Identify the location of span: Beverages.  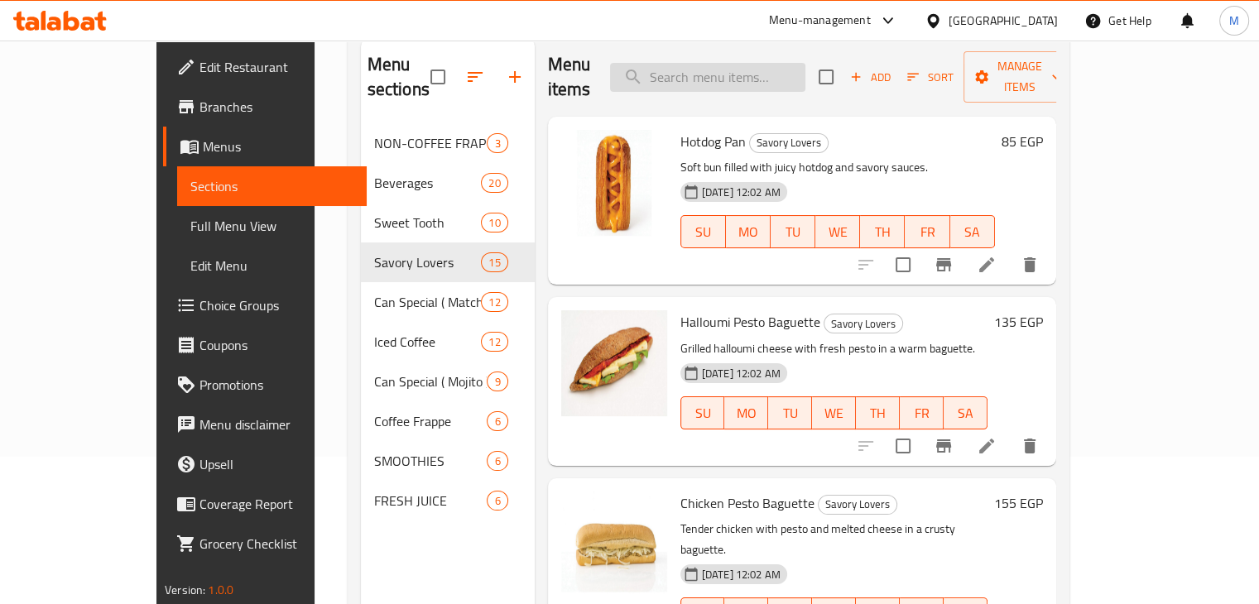
(428, 183).